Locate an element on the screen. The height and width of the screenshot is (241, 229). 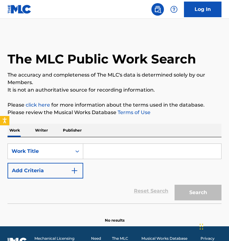
img: MLC Logo is located at coordinates (19, 9).